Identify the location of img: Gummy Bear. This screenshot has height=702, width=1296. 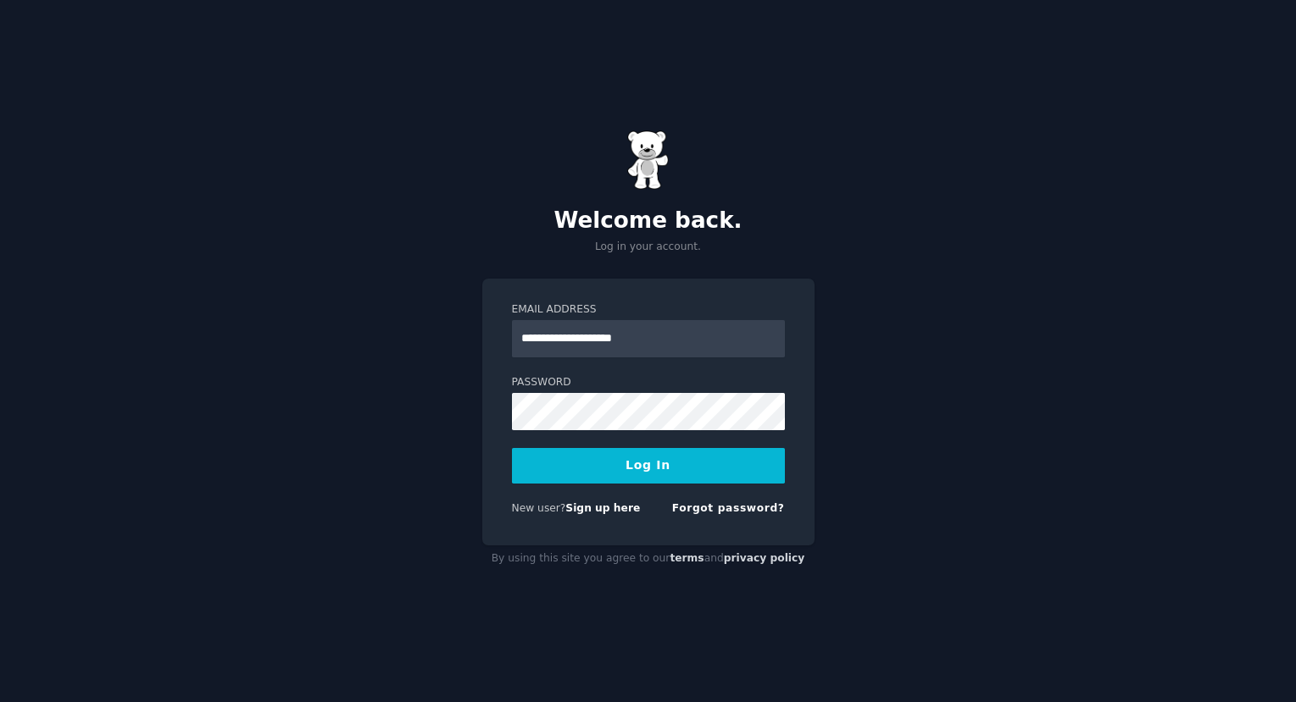
(648, 160).